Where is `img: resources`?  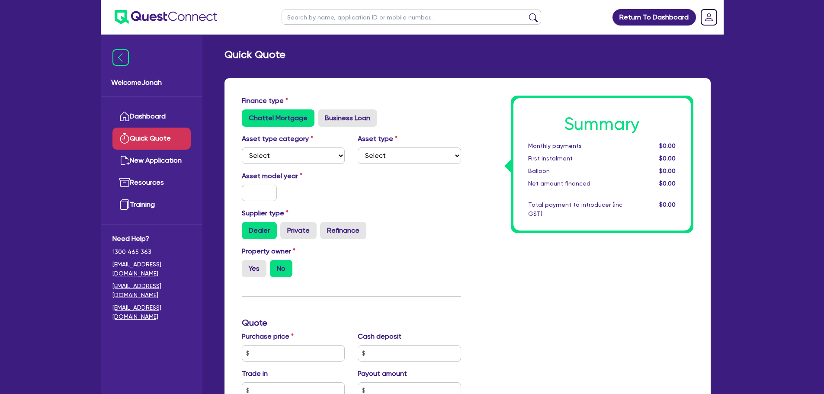
img: resources is located at coordinates (125, 183).